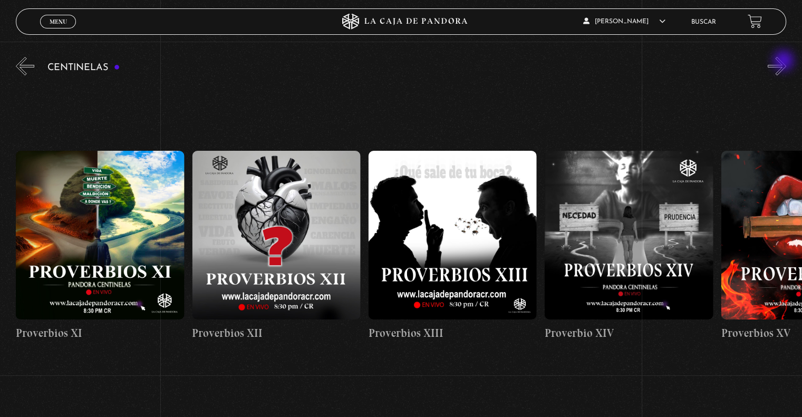  What do you see at coordinates (453, 333) in the screenshot?
I see `h4: Proverbios XIII` at bounding box center [453, 333].